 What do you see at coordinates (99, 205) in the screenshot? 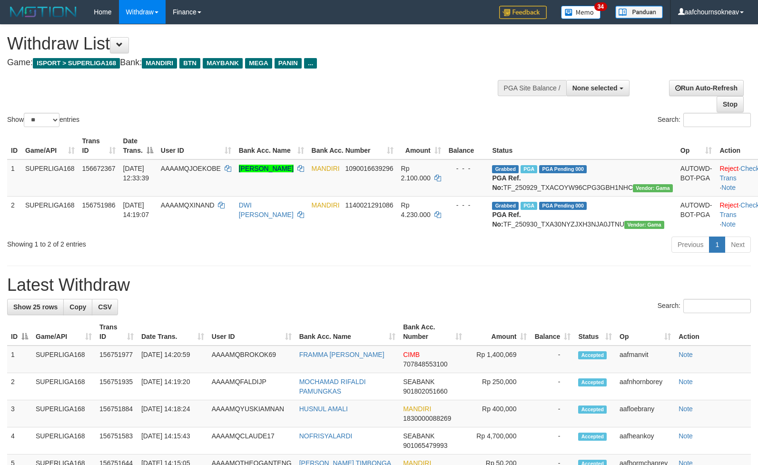
I see `span: 156751986` at bounding box center [99, 205].